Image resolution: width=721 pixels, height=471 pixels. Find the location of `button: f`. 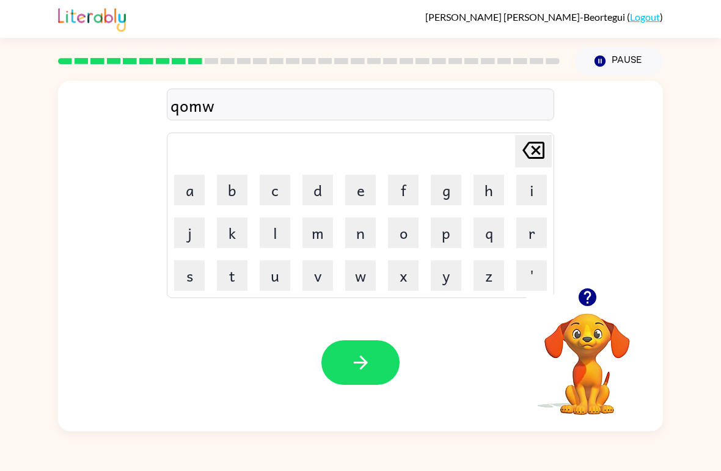

button: f is located at coordinates (403, 190).